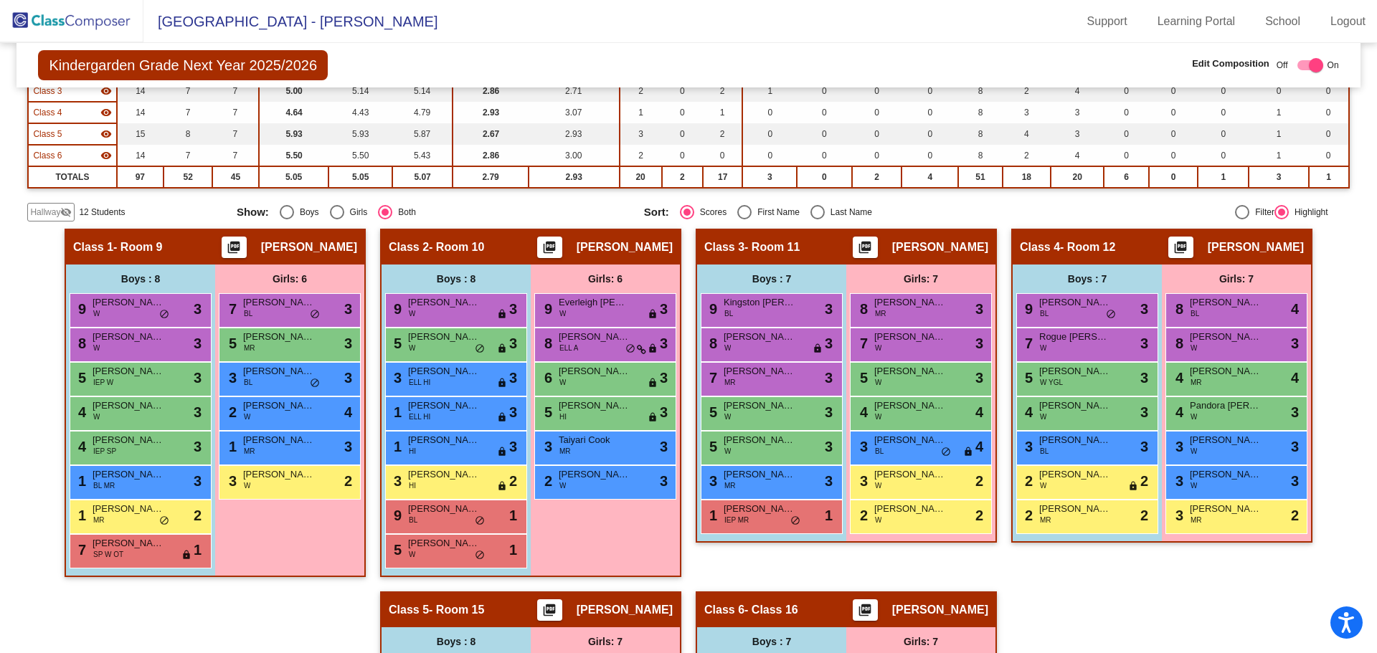 The image size is (1377, 653). Describe the element at coordinates (72, 134) in the screenshot. I see `td: Hannah Harmon - Room 15` at that location.